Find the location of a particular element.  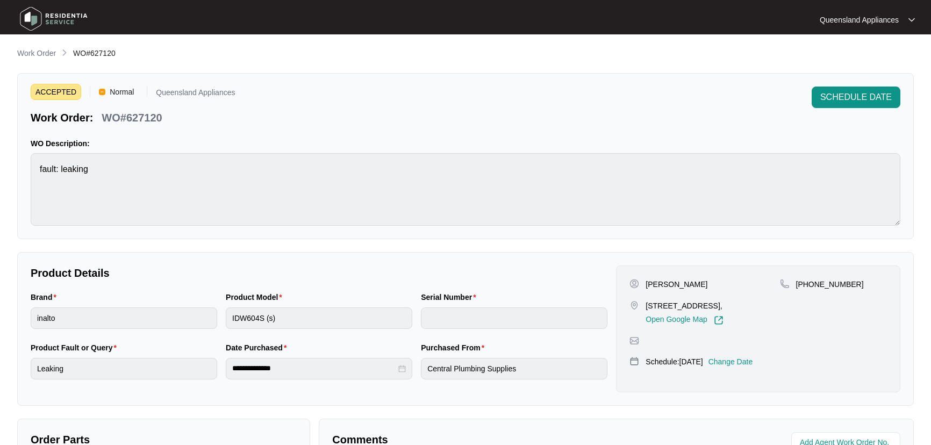

img: dropdown arrow is located at coordinates (911, 20).